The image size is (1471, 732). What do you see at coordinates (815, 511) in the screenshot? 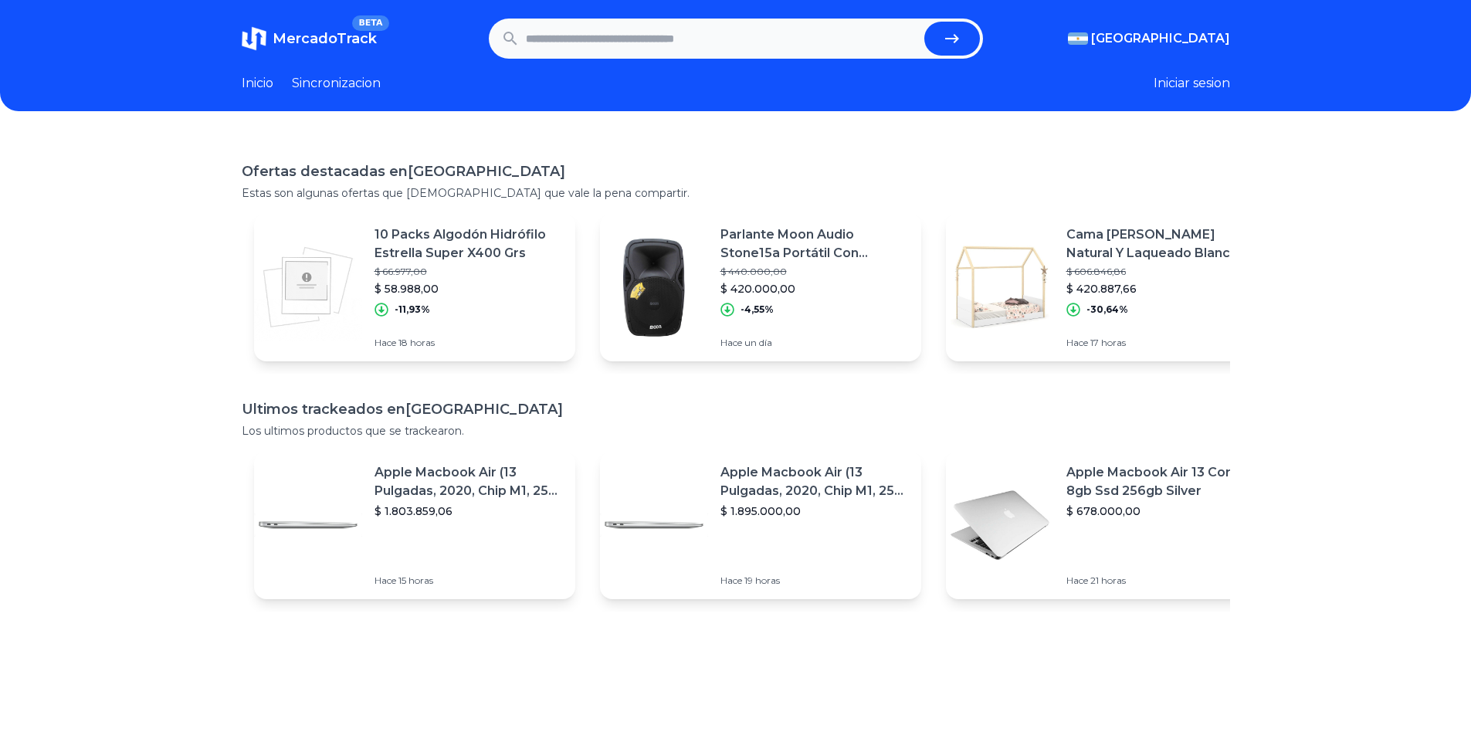
I see `p: $ 1.895.000,00` at bounding box center [815, 511].